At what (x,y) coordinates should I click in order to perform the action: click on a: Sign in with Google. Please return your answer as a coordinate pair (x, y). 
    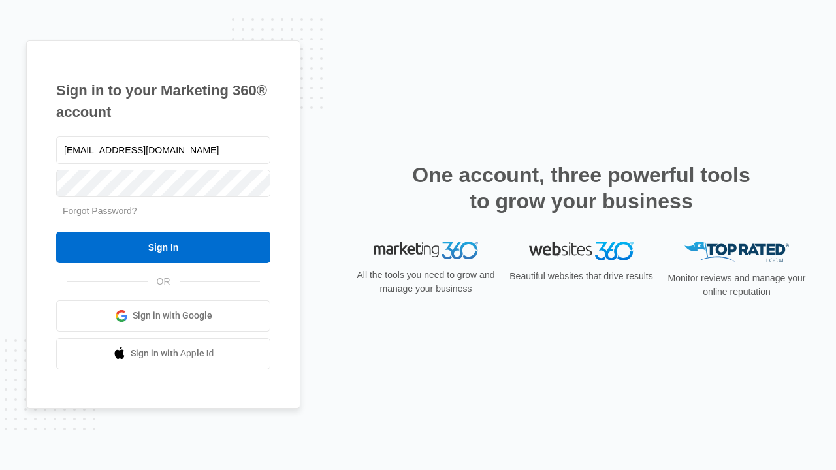
    Looking at the image, I should click on (163, 316).